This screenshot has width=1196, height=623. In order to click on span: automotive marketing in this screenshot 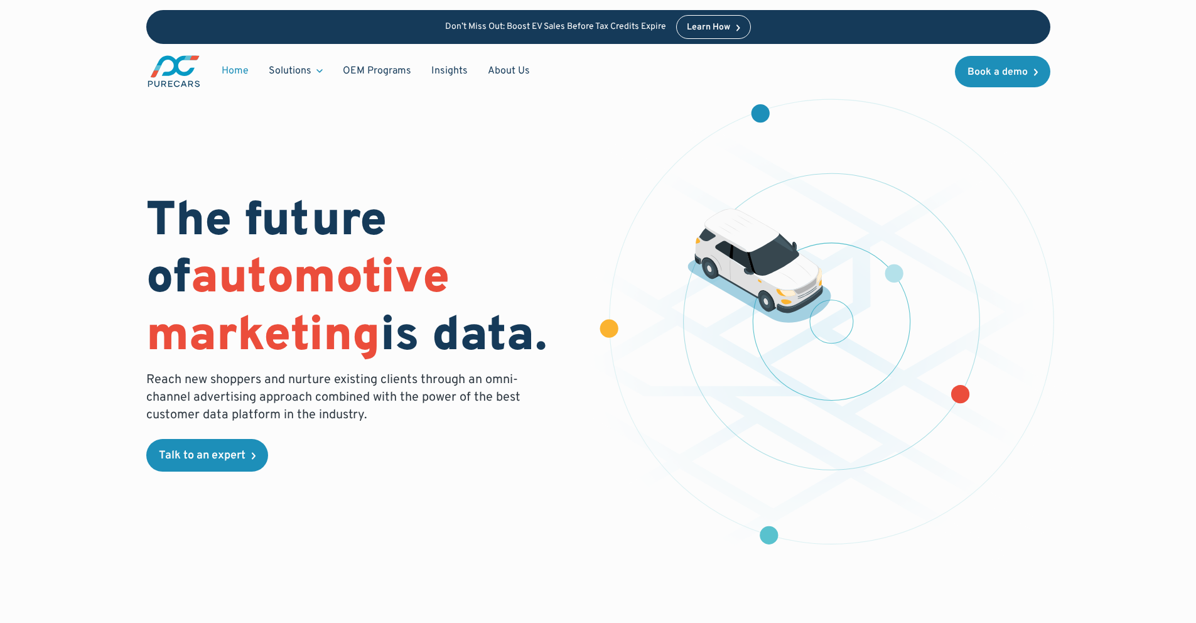, I will do `click(298, 308)`.